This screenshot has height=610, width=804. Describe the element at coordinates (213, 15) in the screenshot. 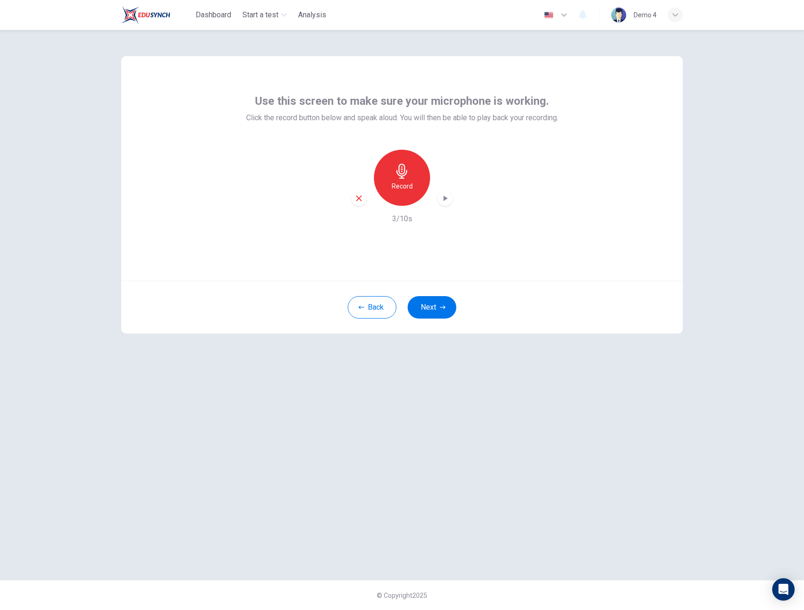

I see `button: Dashboard` at that location.